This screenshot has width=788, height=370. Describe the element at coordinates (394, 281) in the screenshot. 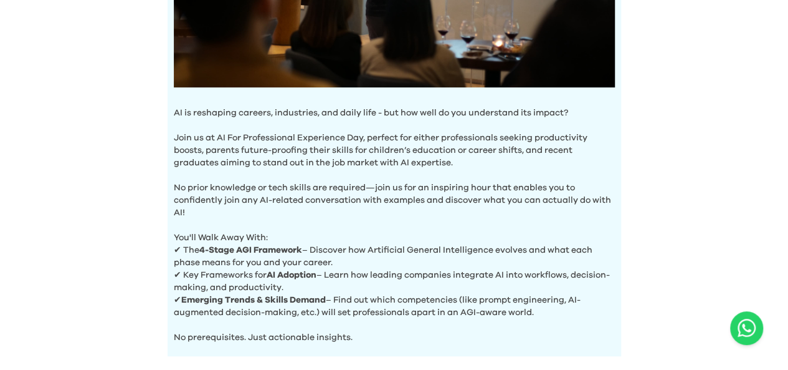

I see `p: ✔ Key Frameworks for – Learn how leading companies integrate AI into workflows, decision-making, ...` at that location.